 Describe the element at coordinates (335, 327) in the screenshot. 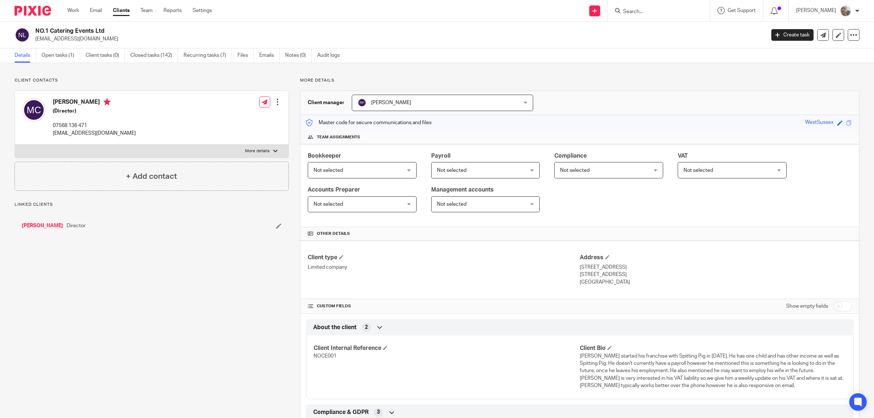

I see `span: About the client` at that location.